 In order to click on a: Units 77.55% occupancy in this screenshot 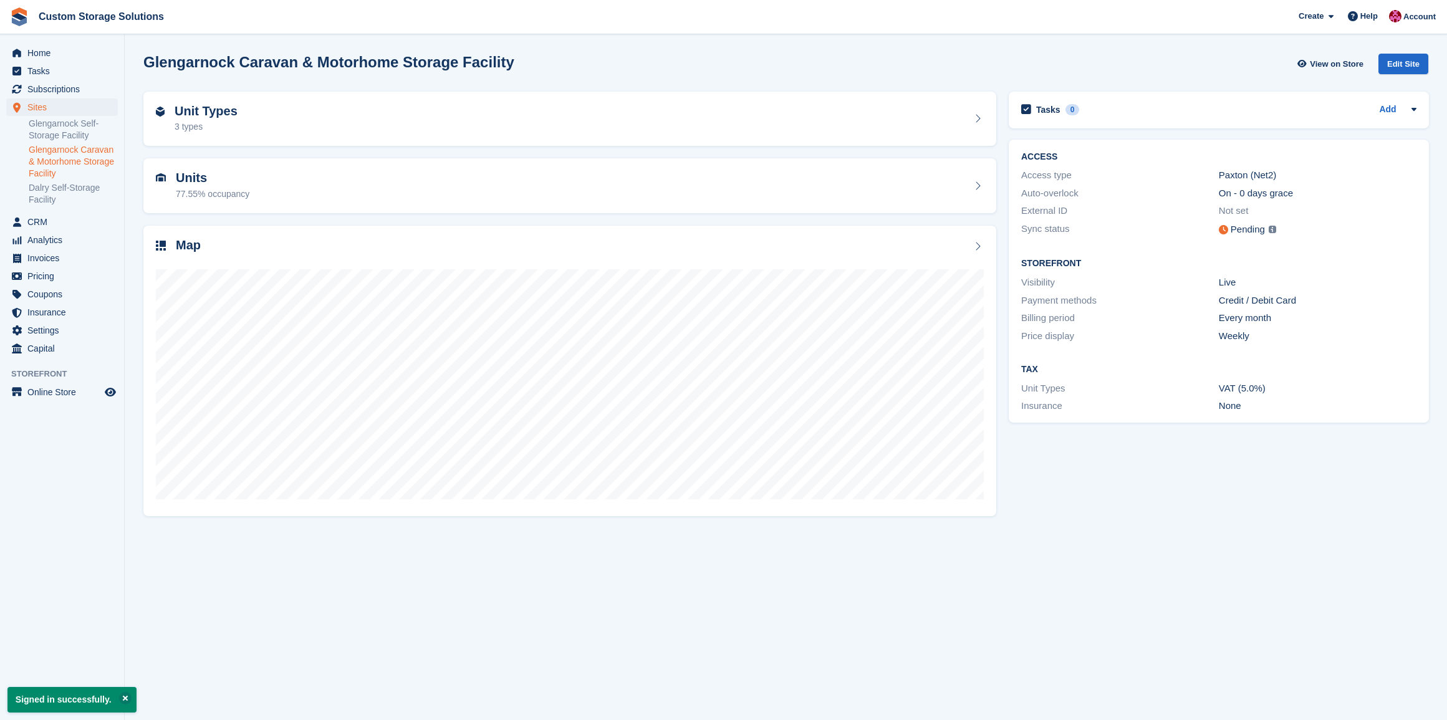, I will do `click(570, 186)`.